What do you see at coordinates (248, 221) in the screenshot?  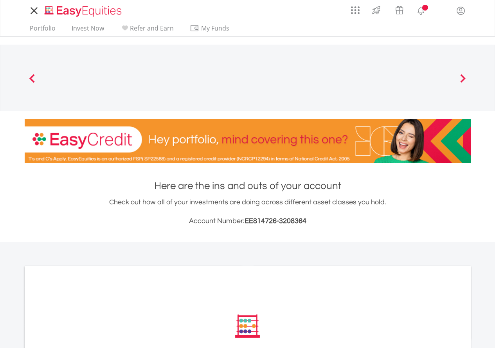 I see `h3: Account Number:` at bounding box center [248, 221].